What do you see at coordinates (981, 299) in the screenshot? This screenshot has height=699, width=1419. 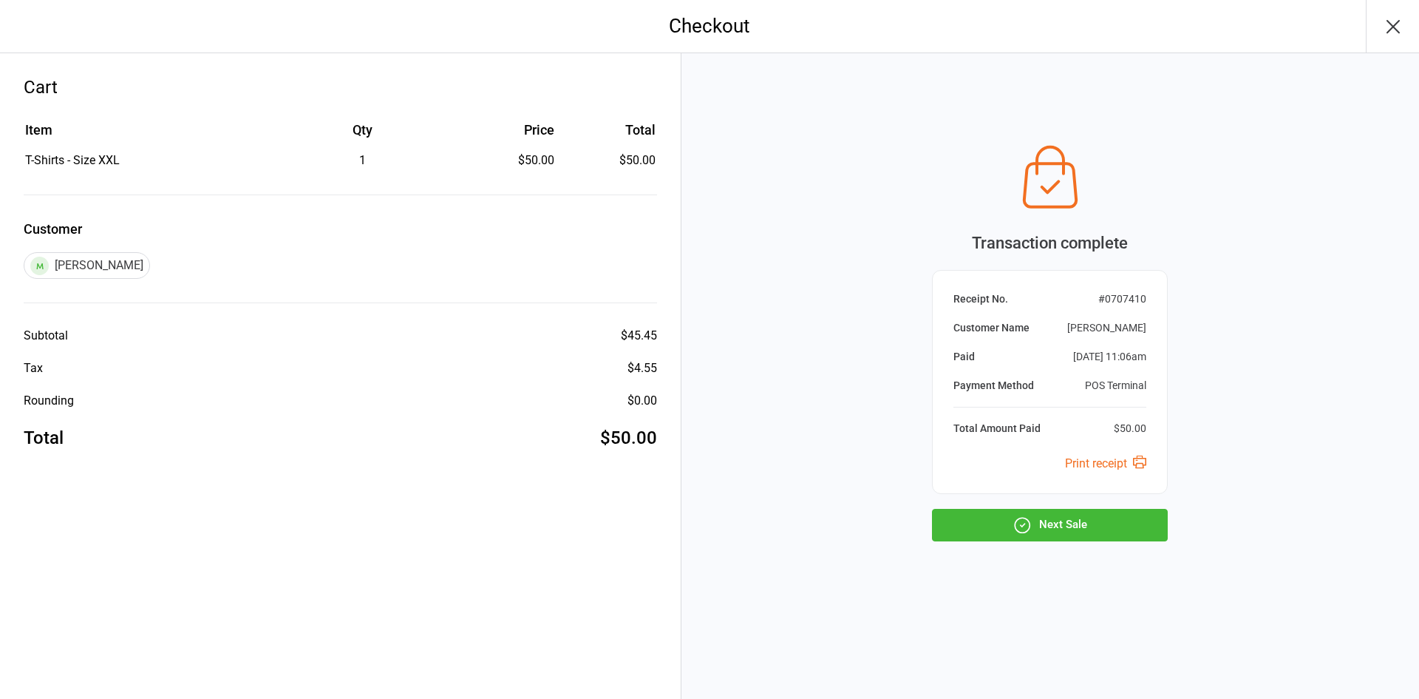 I see `div: Receipt No.` at bounding box center [981, 299].